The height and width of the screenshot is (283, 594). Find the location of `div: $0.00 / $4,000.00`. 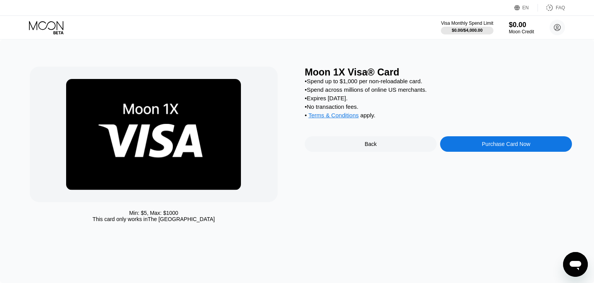

div: $0.00 / $4,000.00 is located at coordinates (467, 30).